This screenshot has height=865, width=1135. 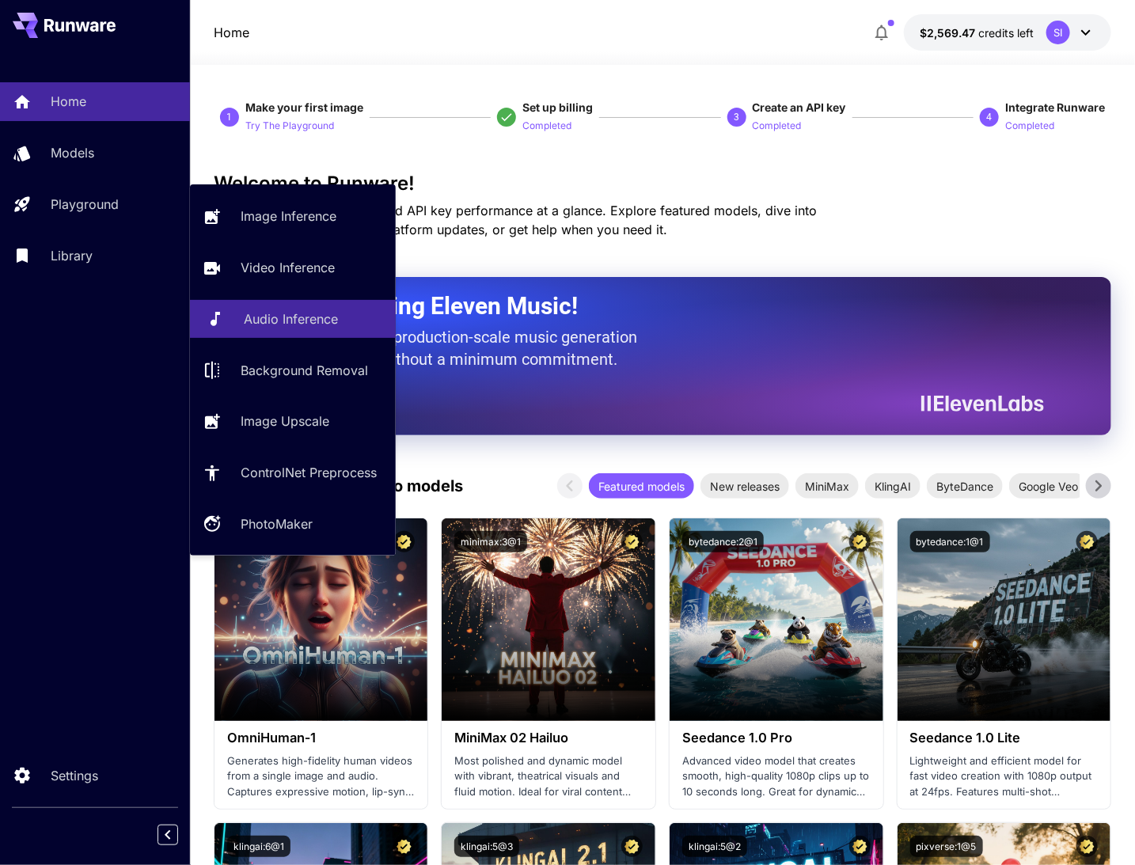 I want to click on a: Image Upscale, so click(x=293, y=421).